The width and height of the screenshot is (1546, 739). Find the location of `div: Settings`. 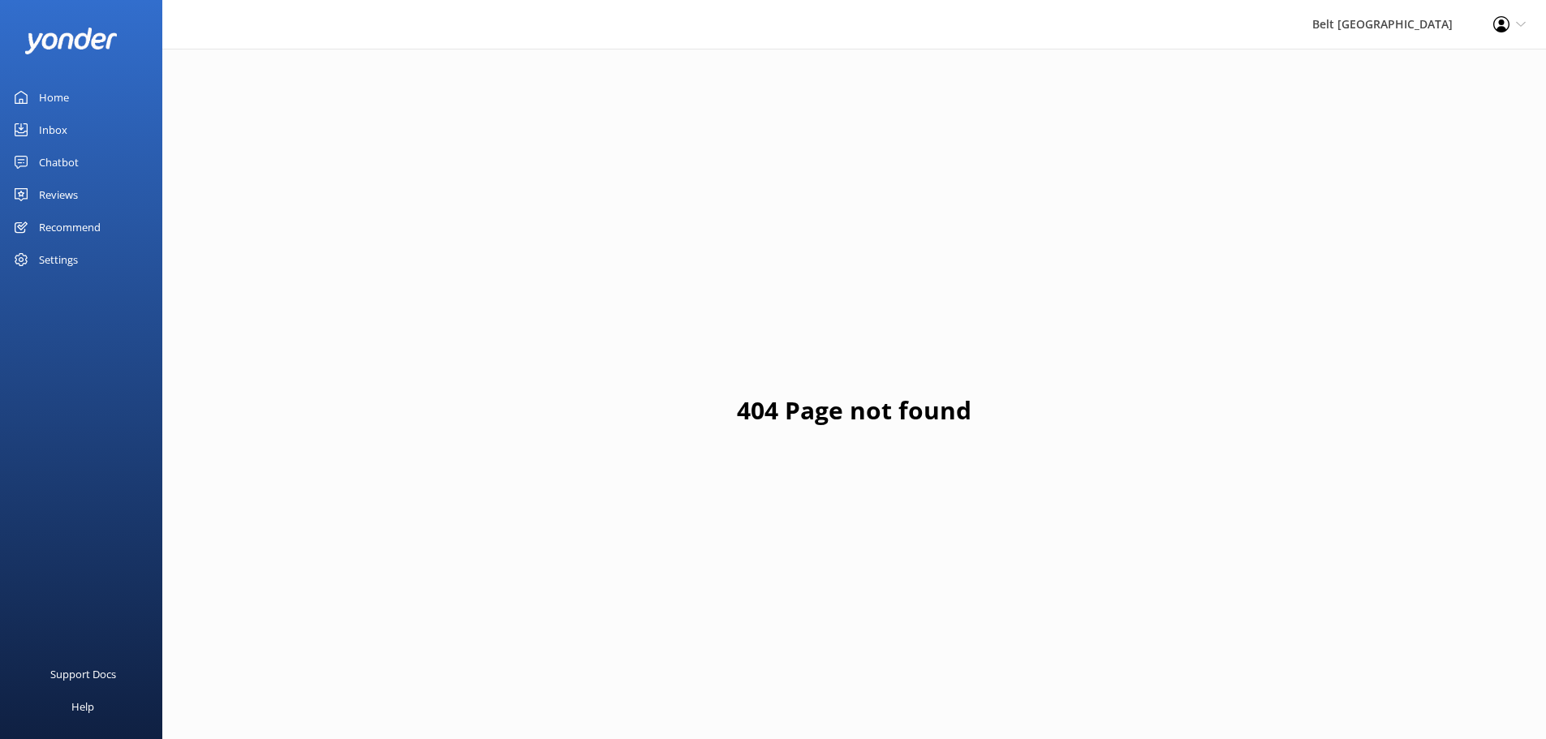

div: Settings is located at coordinates (58, 260).